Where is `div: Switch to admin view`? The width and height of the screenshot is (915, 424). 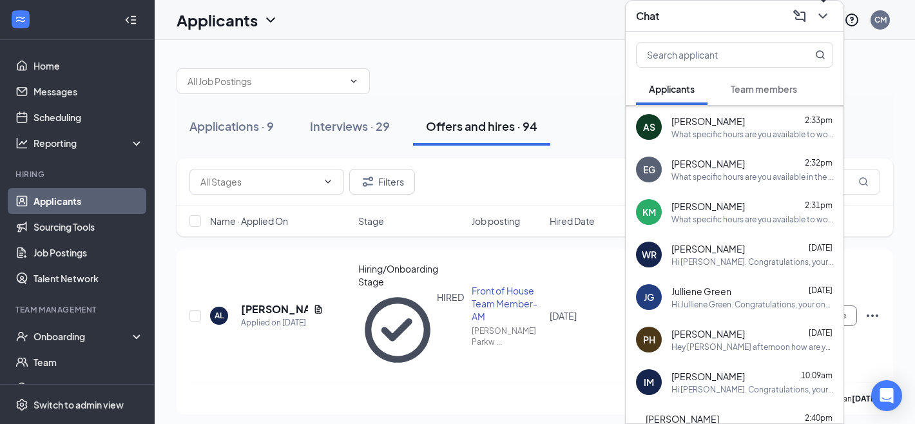
div: Switch to admin view is located at coordinates (79, 405).